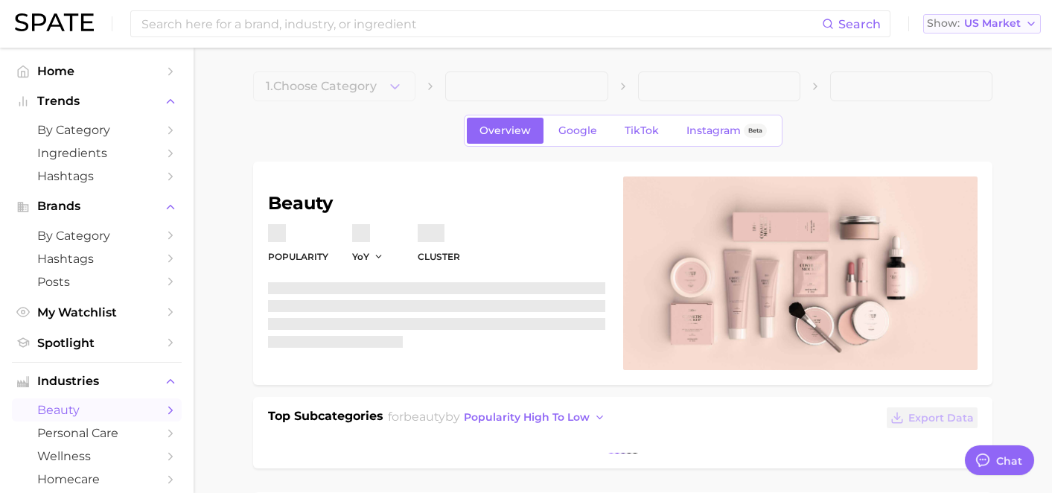 The width and height of the screenshot is (1052, 493). I want to click on span: Brands, so click(97, 206).